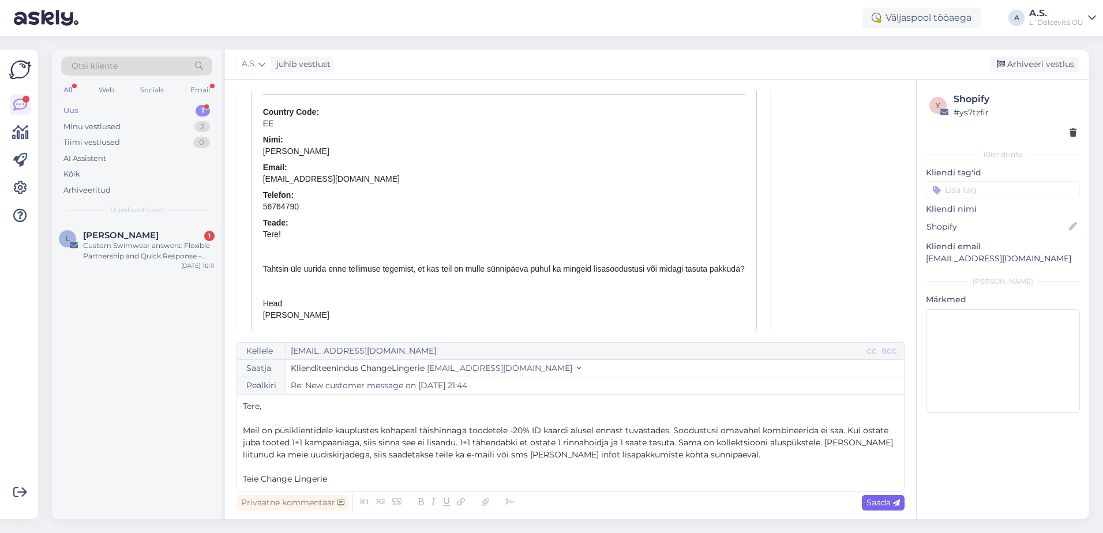  Describe the element at coordinates (1056, 13) in the screenshot. I see `div: A.S.` at that location.